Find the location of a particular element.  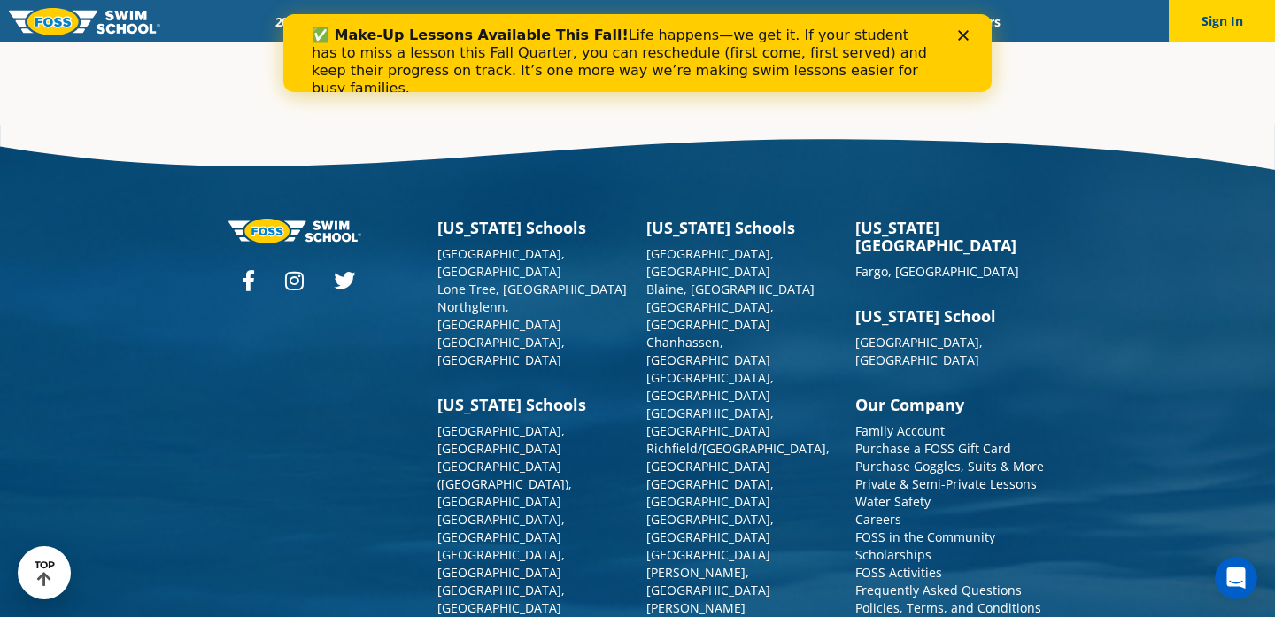

a: Frequently Asked Questions is located at coordinates (939, 590).